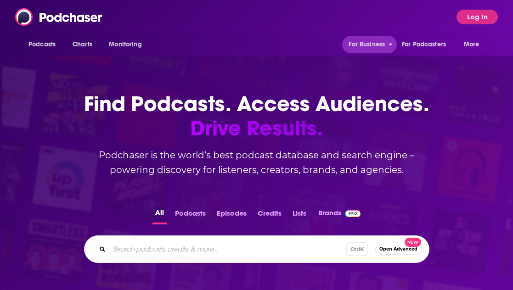 This screenshot has height=290, width=513. What do you see at coordinates (424, 45) in the screenshot?
I see `span: For Podcasters` at bounding box center [424, 45].